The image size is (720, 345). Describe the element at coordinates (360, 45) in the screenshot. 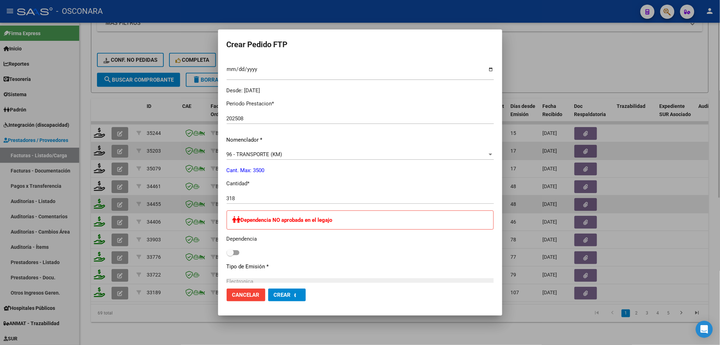

I see `h2: Crear Pedido FTP` at that location.